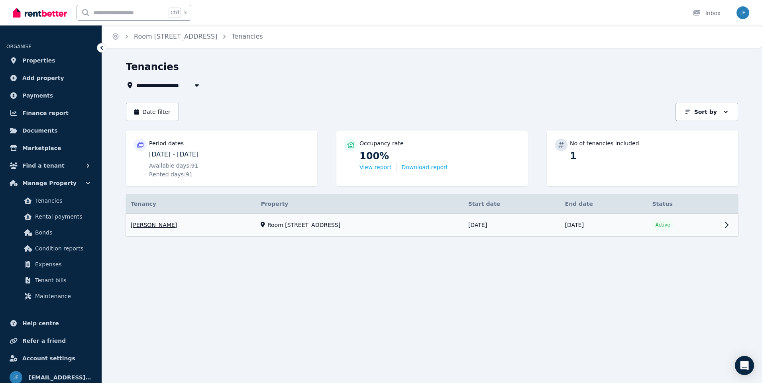 The width and height of the screenshot is (762, 383). What do you see at coordinates (62, 265) in the screenshot?
I see `span: Expenses` at bounding box center [62, 265].